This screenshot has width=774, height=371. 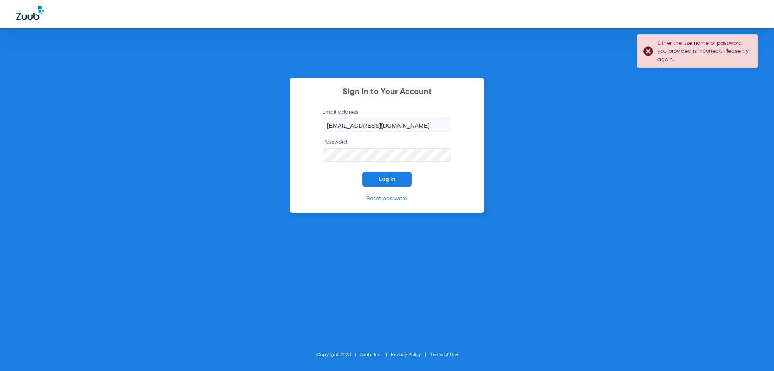 I want to click on a: Reset password, so click(x=387, y=198).